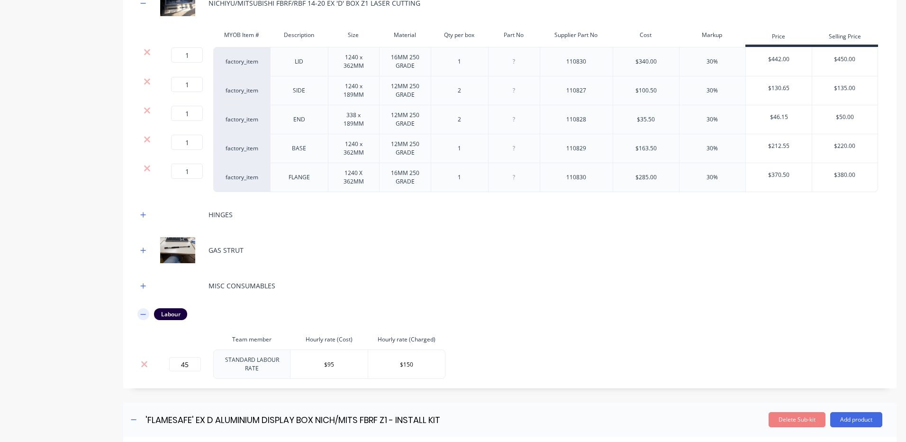 Image resolution: width=906 pixels, height=442 pixels. What do you see at coordinates (845, 59) in the screenshot?
I see `div: $450.00` at bounding box center [845, 59].